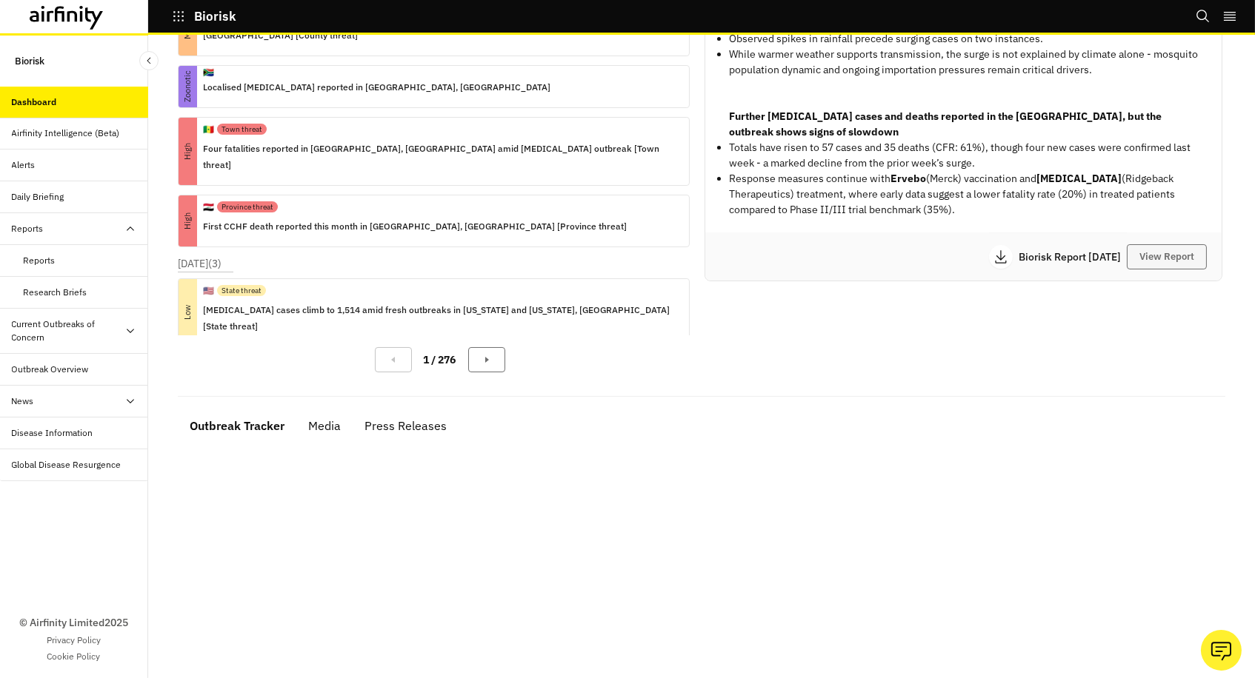 Image resolution: width=1255 pixels, height=678 pixels. I want to click on p: Observed spikes in rainfall precede surging cases on two instances., so click(963, 39).